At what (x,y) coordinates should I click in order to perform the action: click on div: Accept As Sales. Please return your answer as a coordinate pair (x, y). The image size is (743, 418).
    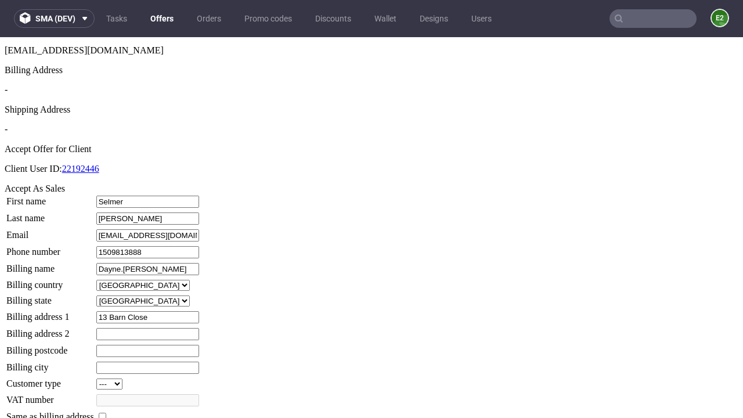
    Looking at the image, I should click on (371, 151).